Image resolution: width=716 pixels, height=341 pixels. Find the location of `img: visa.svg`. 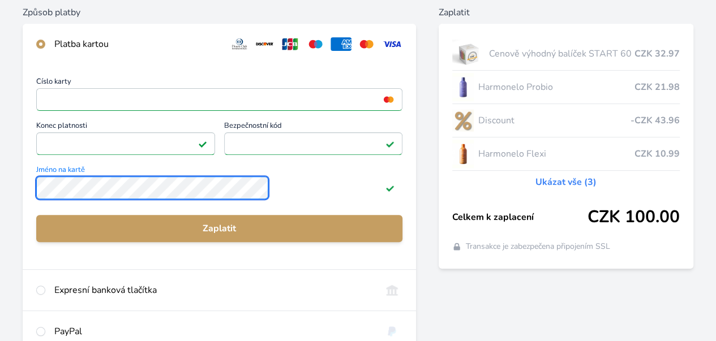

img: visa.svg is located at coordinates (392, 44).